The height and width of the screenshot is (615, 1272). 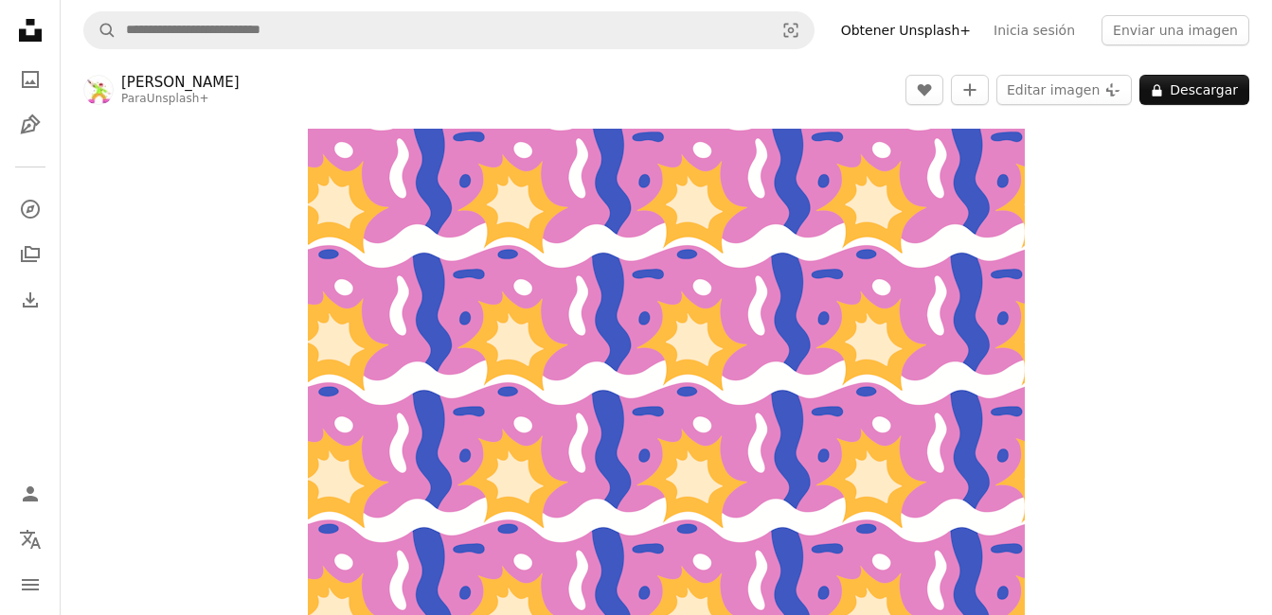 What do you see at coordinates (180, 99) in the screenshot?
I see `div: Para` at bounding box center [180, 99].